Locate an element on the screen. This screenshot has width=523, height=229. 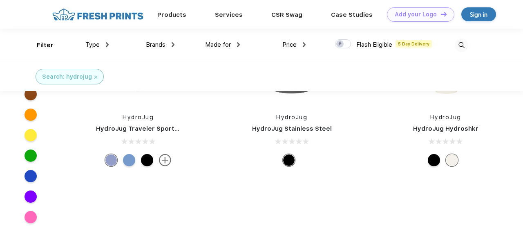
div: Bone is located at coordinates (452, 160).